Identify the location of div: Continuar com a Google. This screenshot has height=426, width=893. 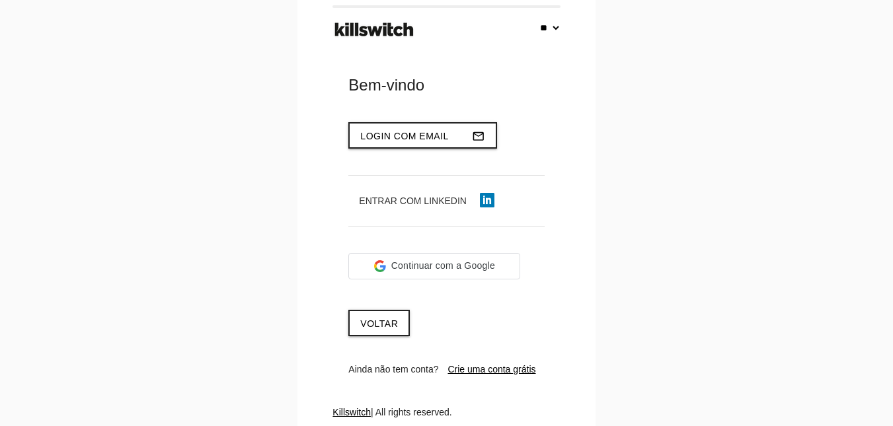
(434, 266).